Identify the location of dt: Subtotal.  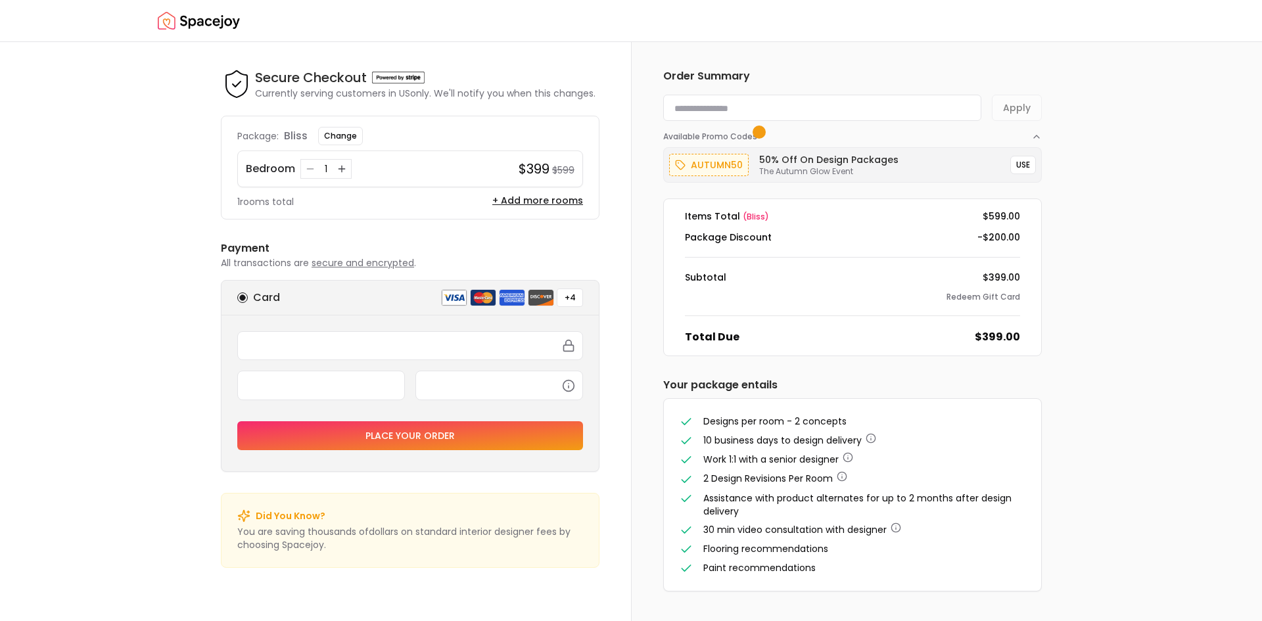
(705, 277).